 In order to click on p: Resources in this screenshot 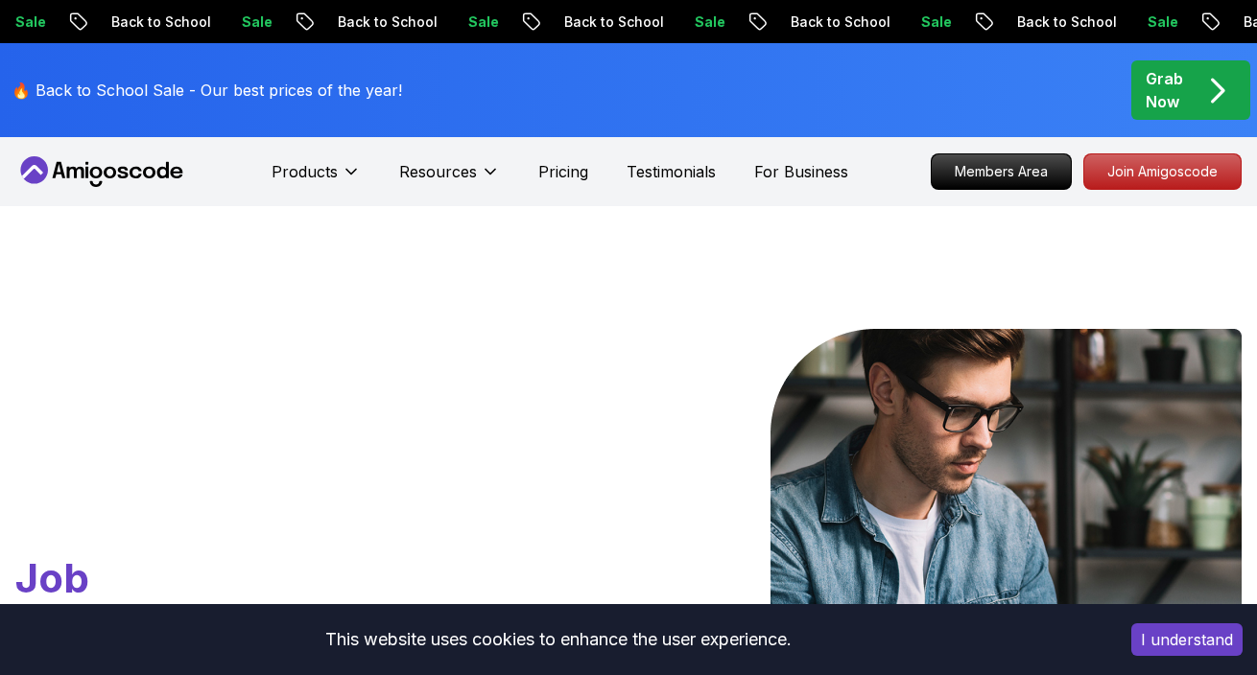, I will do `click(437, 172)`.